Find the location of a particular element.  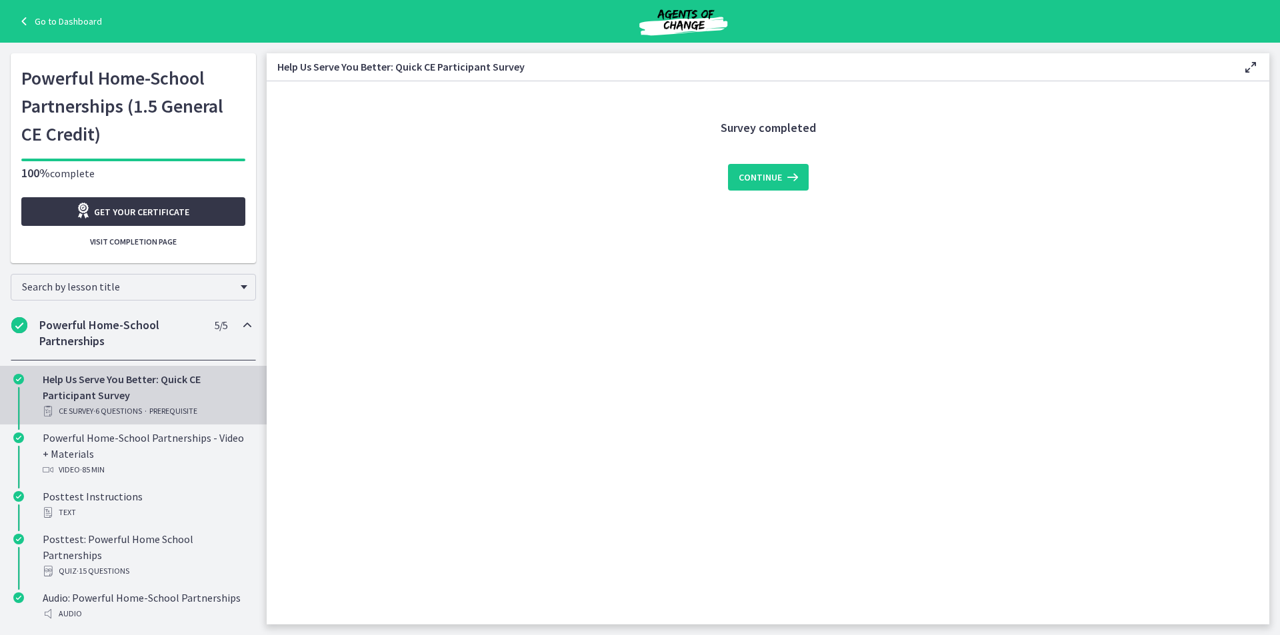

div: Help Us Serve You Better: Quick CE Participant Survey is located at coordinates (147, 395).